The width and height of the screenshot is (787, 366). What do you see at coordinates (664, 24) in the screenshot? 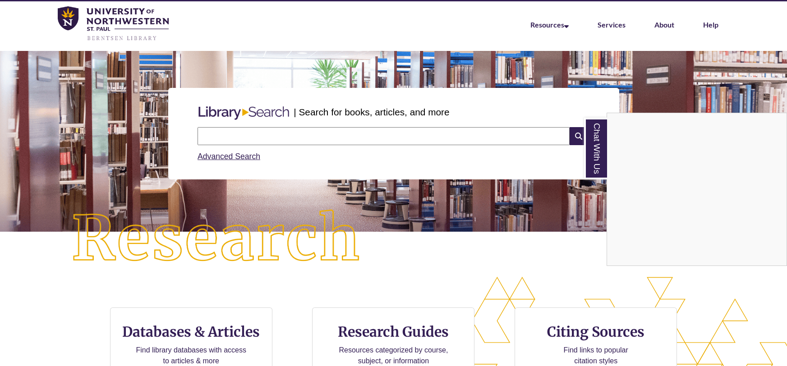
I see `a: About` at bounding box center [664, 24].